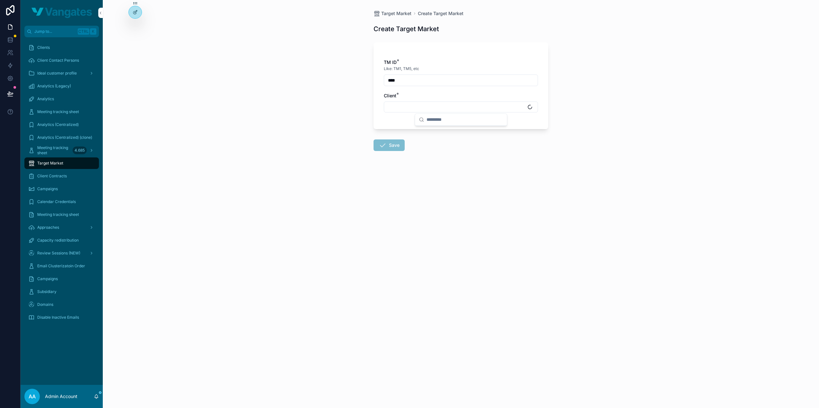 This screenshot has height=408, width=819. What do you see at coordinates (62, 73) in the screenshot?
I see `a: Ideal customer profile` at bounding box center [62, 73].